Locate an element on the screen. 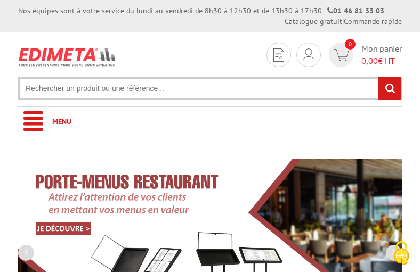  strong: 01 46 81 33 03 is located at coordinates (355, 11).